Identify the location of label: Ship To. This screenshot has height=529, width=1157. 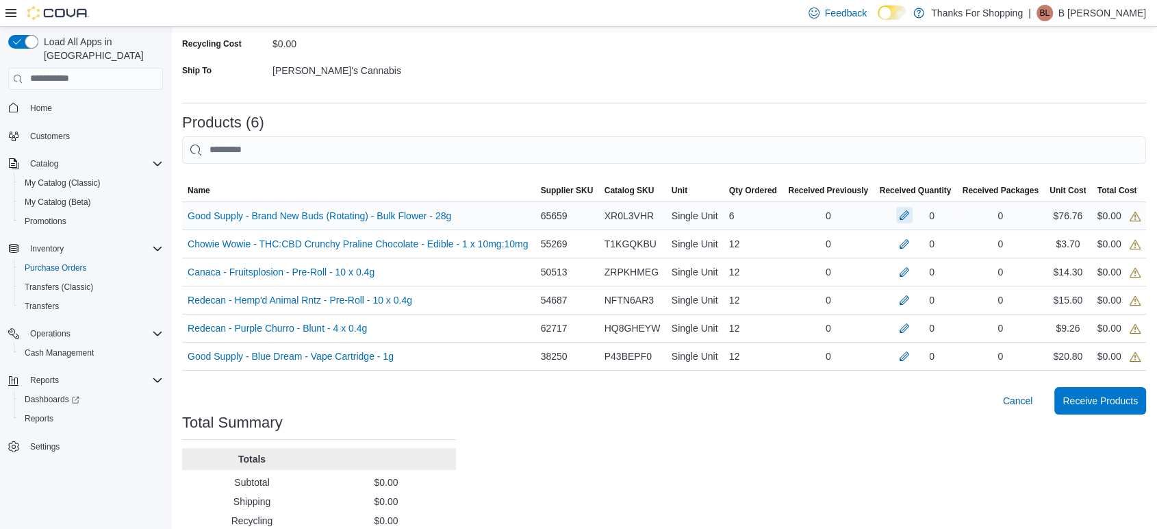
(197, 71).